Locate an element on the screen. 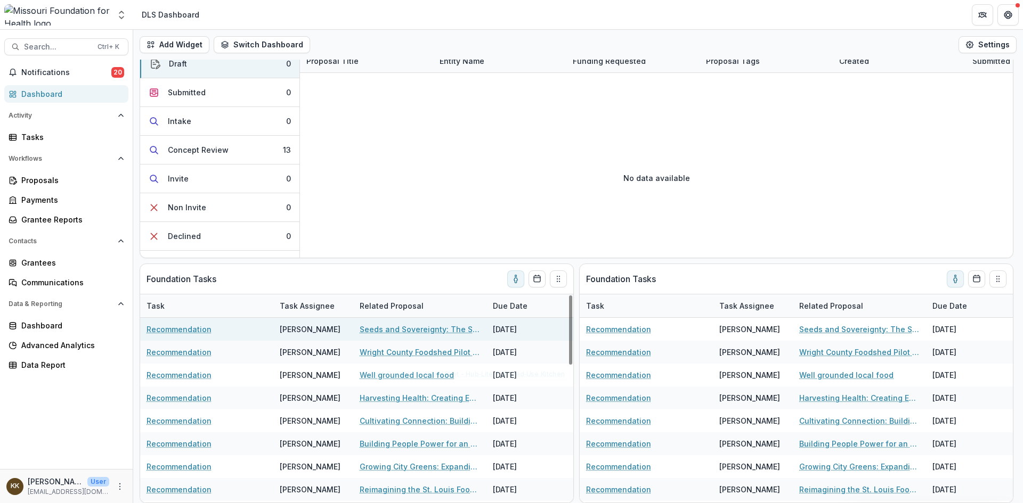 The image size is (1023, 503). button: Submitted0 is located at coordinates (219, 93).